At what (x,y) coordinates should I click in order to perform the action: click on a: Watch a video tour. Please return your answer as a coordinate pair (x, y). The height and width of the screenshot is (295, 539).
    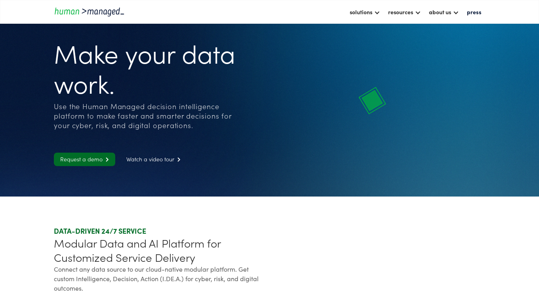
    Looking at the image, I should click on (153, 160).